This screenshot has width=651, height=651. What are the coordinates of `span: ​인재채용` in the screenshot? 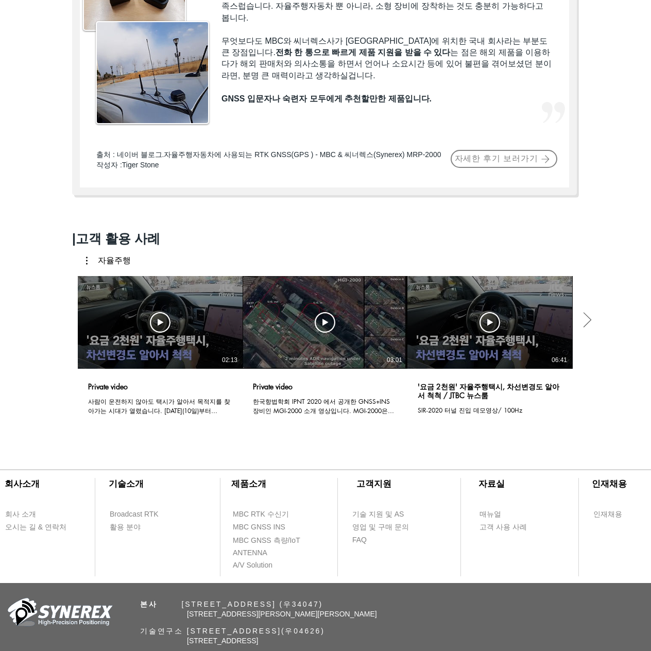 It's located at (609, 484).